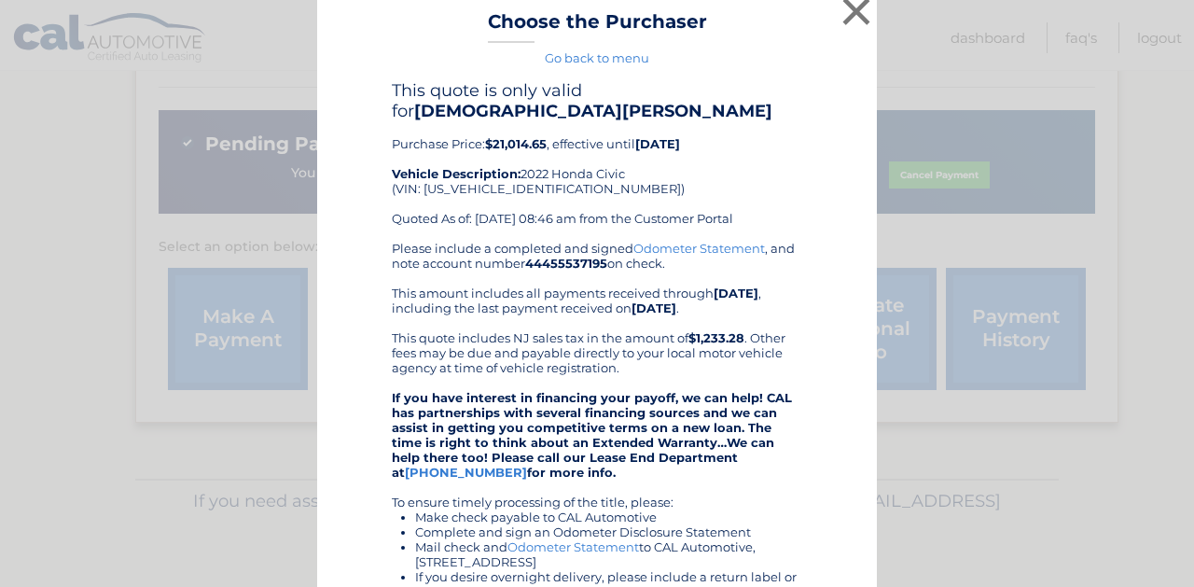  I want to click on strong: Vehicle Description:, so click(456, 173).